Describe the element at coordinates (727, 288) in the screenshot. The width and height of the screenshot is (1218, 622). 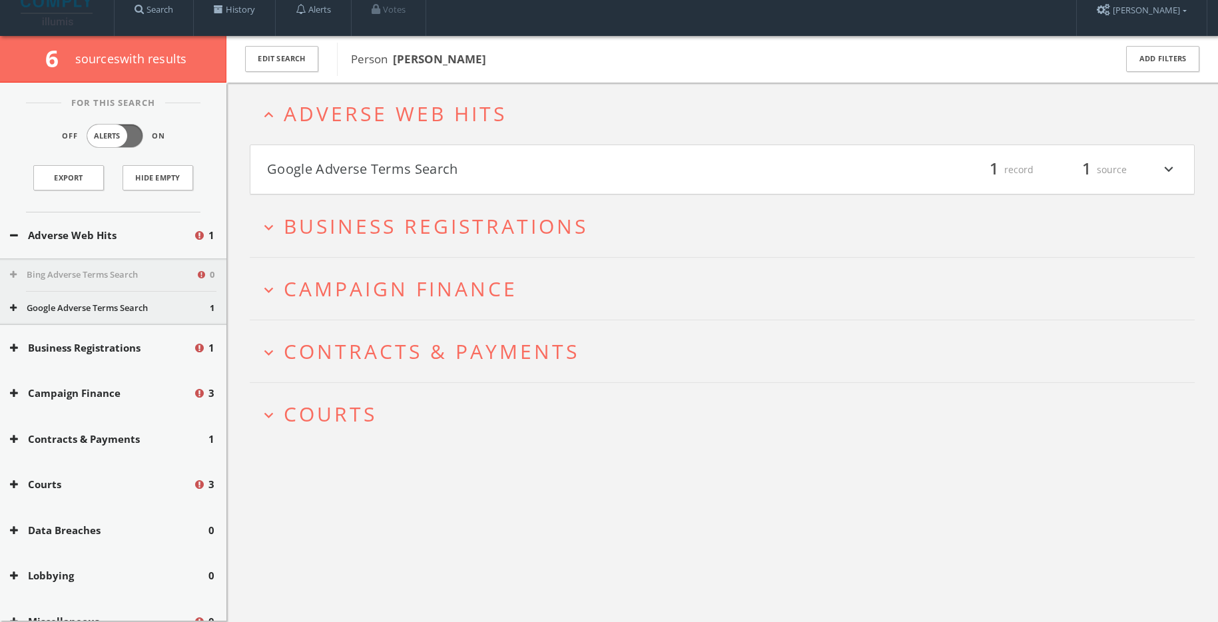
I see `button: expand_moreCampaign Finance` at that location.